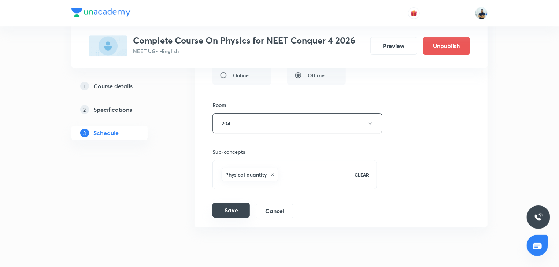 This screenshot has width=559, height=267. What do you see at coordinates (446, 46) in the screenshot?
I see `button: Unpublish` at bounding box center [446, 46].